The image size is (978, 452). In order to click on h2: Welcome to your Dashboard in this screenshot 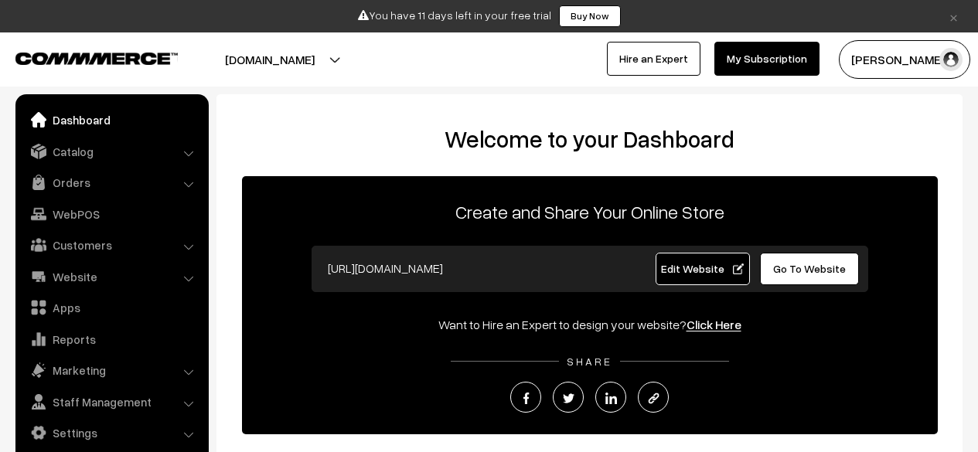, I will do `click(589, 139)`.